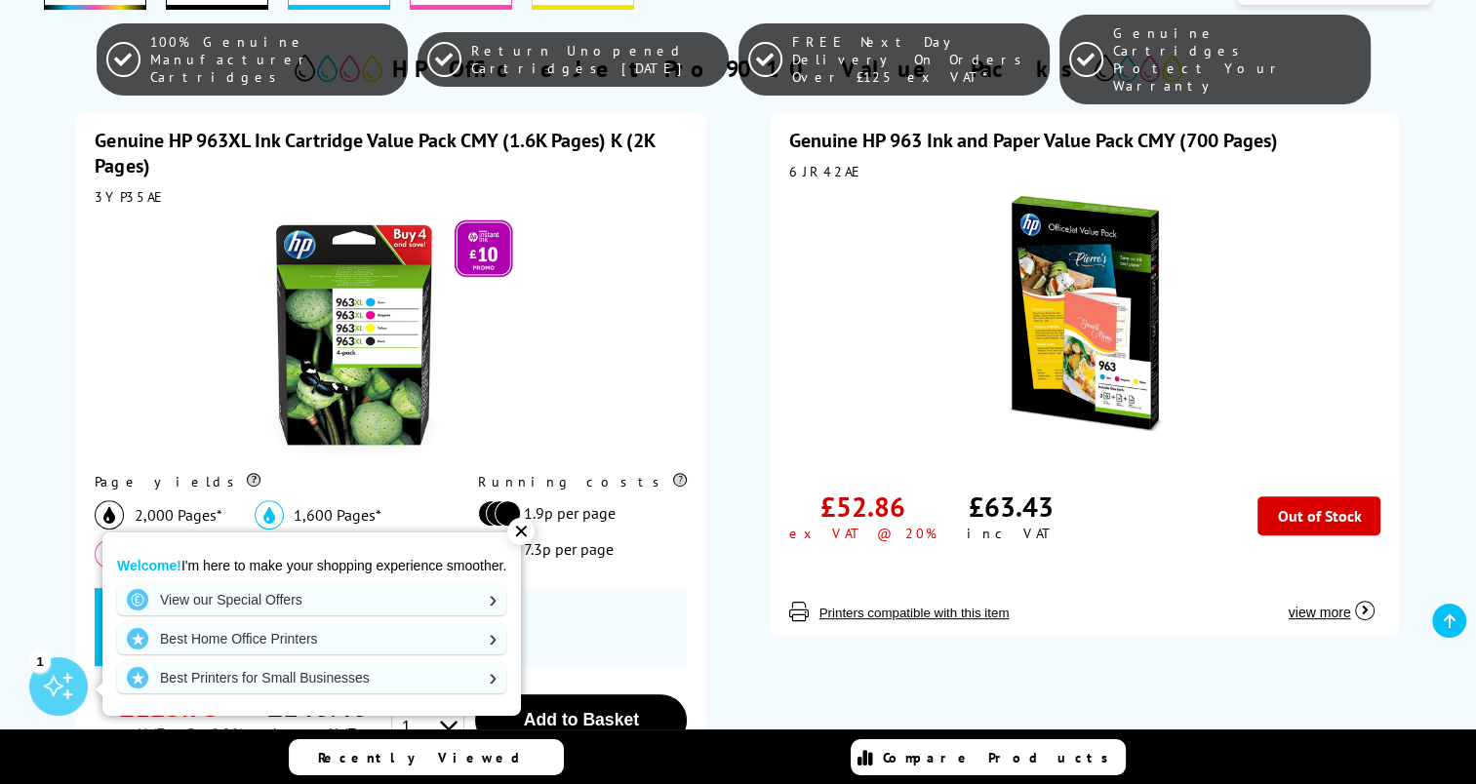 The height and width of the screenshot is (784, 1476). I want to click on button: Printers compatible with this item, so click(914, 613).